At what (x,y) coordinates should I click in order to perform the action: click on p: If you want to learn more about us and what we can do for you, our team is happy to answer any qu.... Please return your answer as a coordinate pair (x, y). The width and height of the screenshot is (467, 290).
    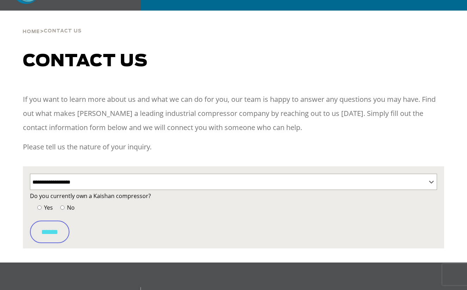
    Looking at the image, I should click on (234, 114).